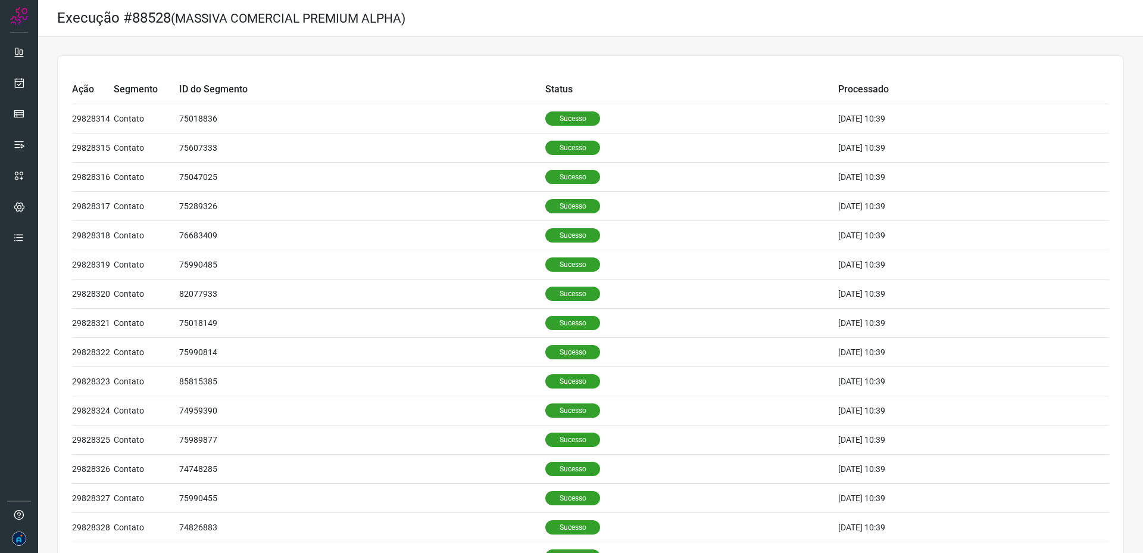 The height and width of the screenshot is (553, 1143). Describe the element at coordinates (93, 323) in the screenshot. I see `td: 29828321` at that location.